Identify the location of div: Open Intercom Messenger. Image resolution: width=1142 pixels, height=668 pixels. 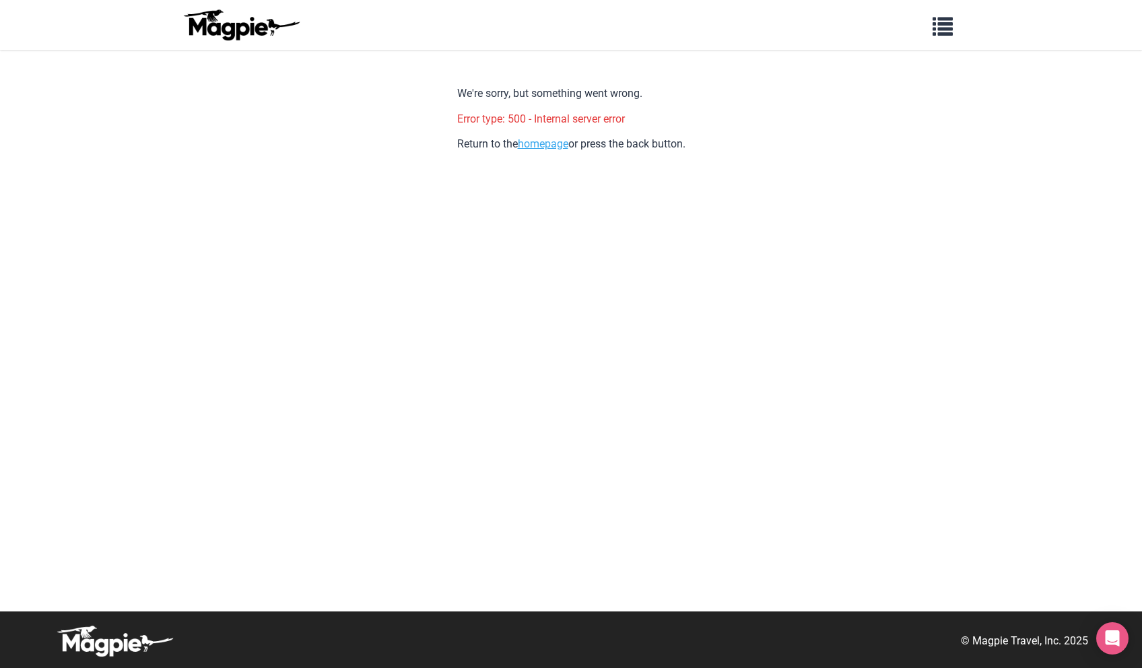
(1112, 638).